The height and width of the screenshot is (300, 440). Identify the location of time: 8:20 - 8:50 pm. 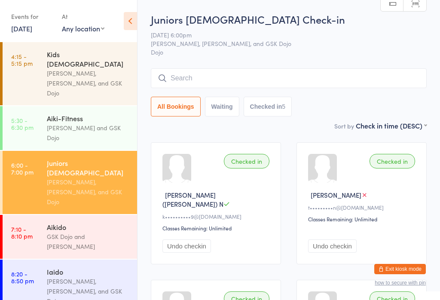
(22, 277).